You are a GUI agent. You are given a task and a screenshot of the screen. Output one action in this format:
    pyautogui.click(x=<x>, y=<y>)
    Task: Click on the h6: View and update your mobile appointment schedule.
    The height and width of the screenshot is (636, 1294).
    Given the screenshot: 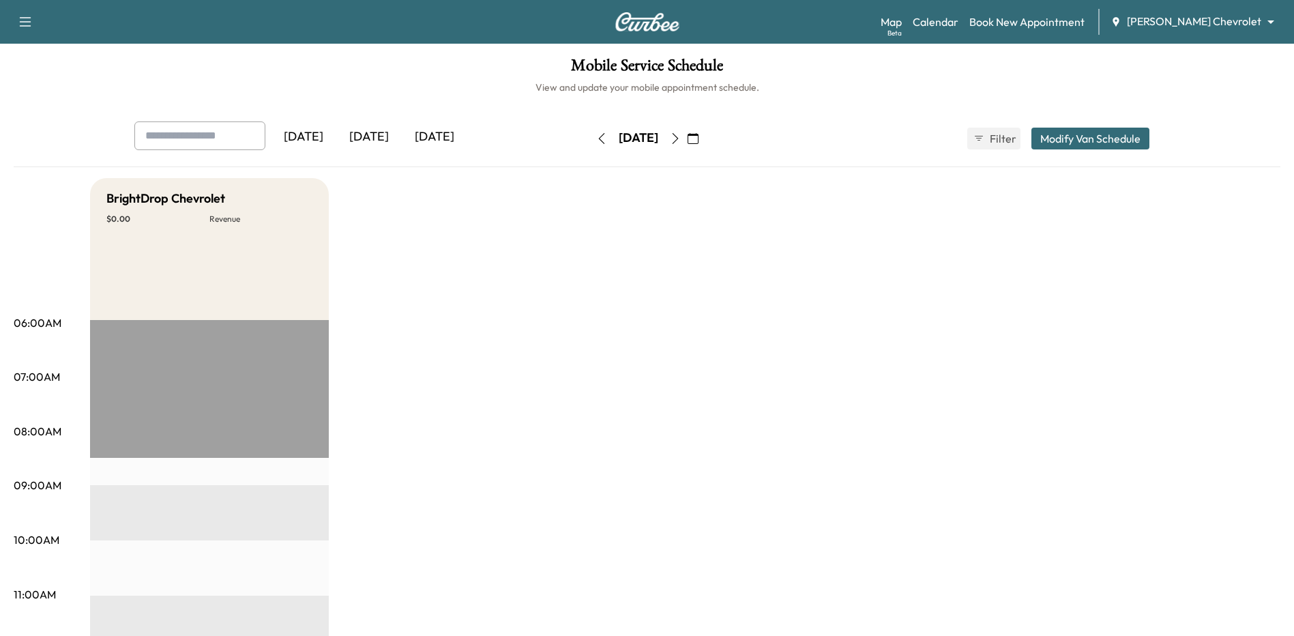 What is the action you would take?
    pyautogui.click(x=647, y=87)
    